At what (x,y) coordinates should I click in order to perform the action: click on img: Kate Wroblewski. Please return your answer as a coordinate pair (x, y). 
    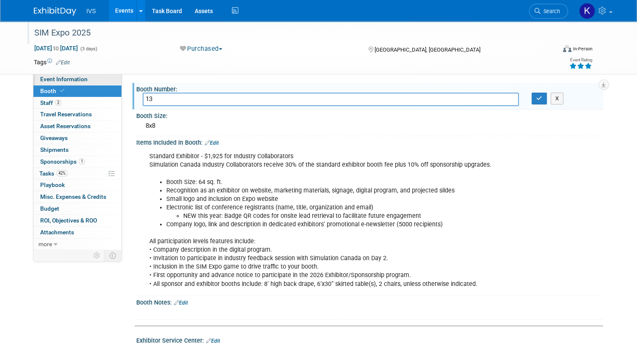
    Looking at the image, I should click on (587, 11).